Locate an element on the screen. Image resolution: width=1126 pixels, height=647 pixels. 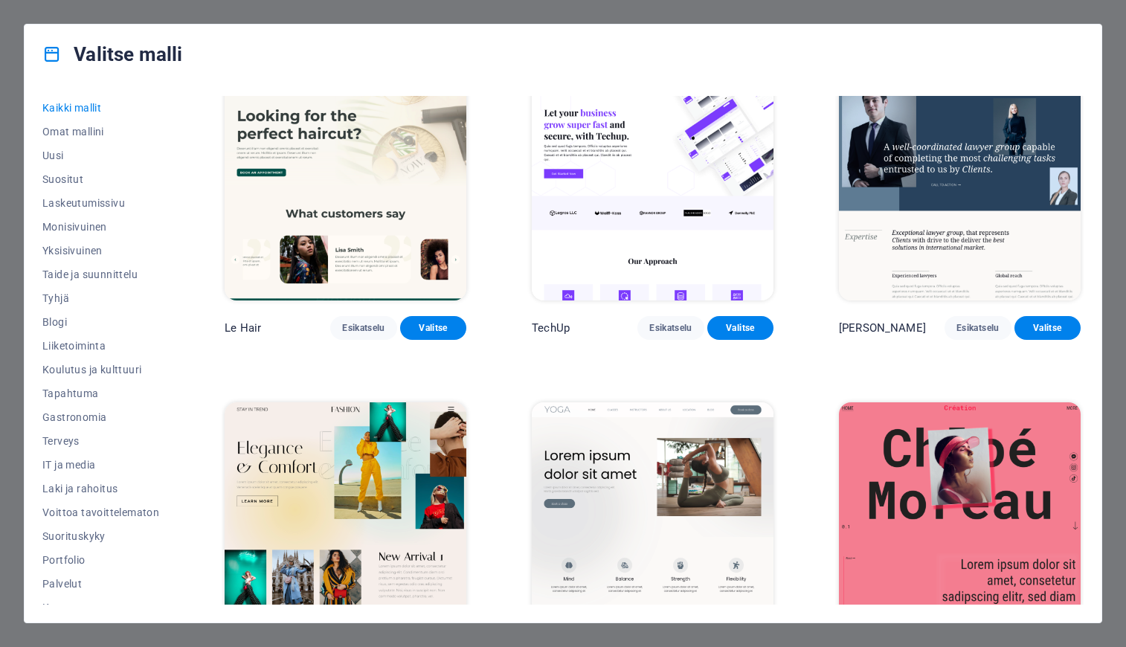
span: Kauppa is located at coordinates (100, 608).